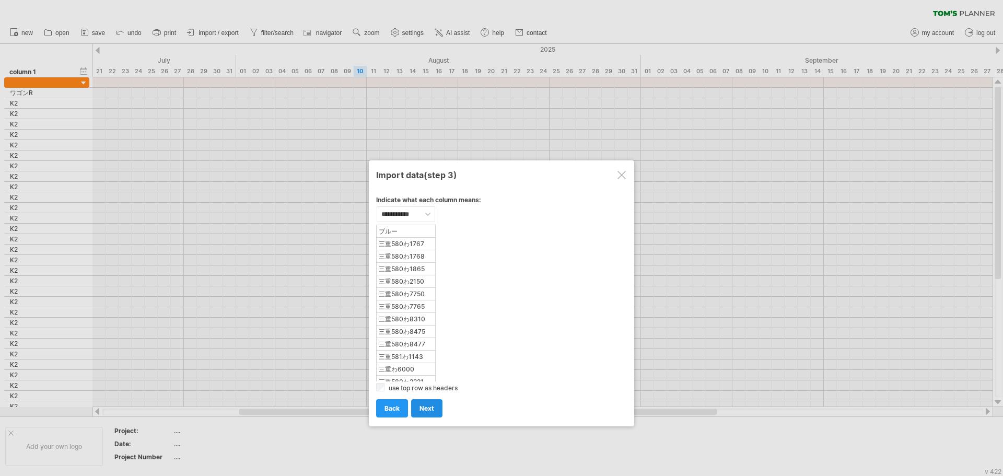 Image resolution: width=1003 pixels, height=476 pixels. Describe the element at coordinates (427, 408) in the screenshot. I see `span: next` at that location.